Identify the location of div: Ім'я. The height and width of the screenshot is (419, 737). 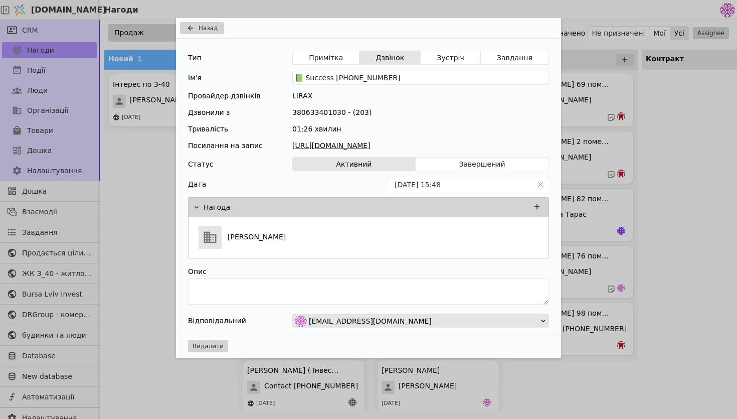
(194, 78).